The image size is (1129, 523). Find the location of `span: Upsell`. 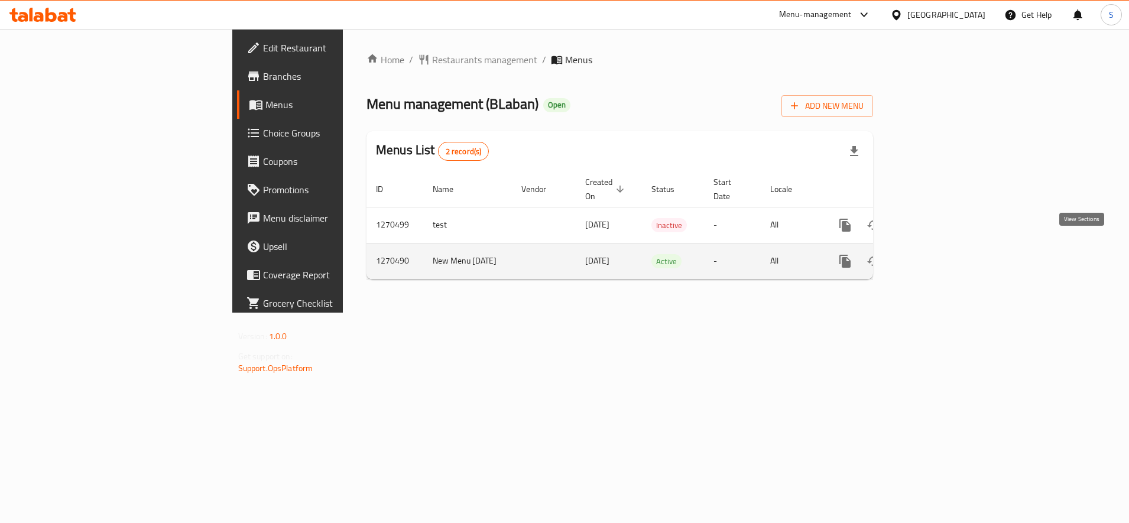

span: Upsell is located at coordinates (337, 246).